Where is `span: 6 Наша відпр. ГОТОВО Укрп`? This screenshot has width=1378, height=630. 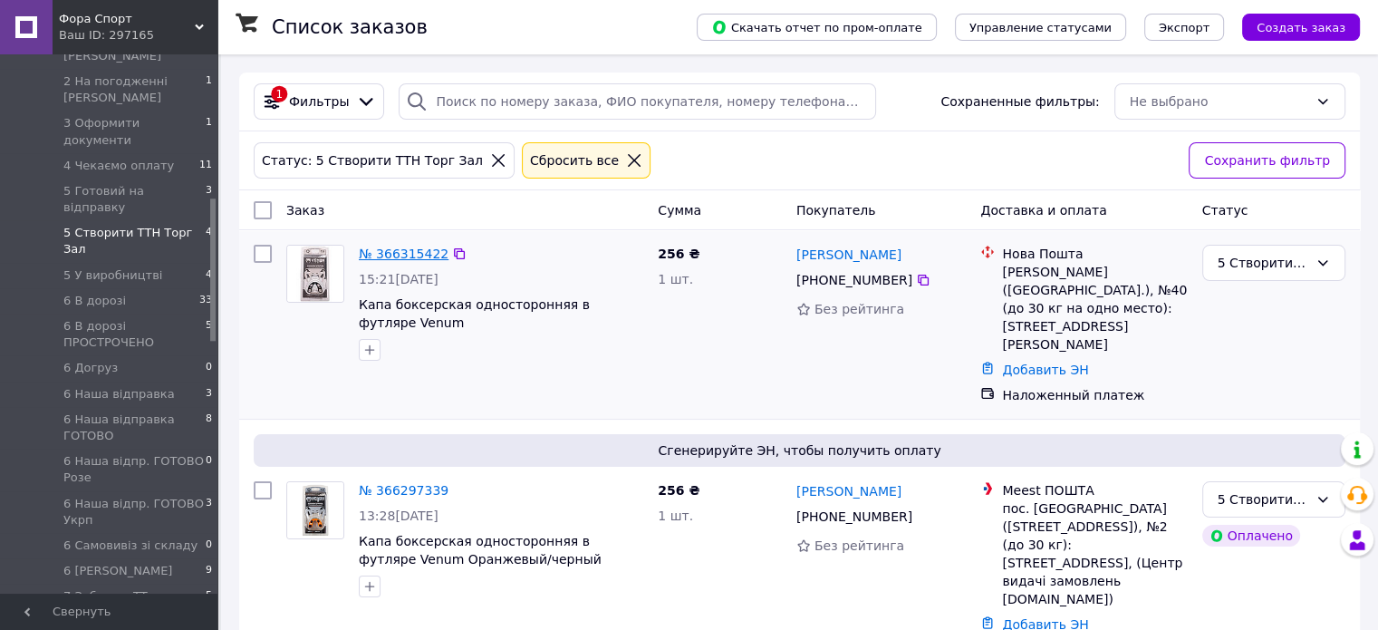 span: 6 Наша відпр. ГОТОВО Укрп is located at coordinates (134, 512).